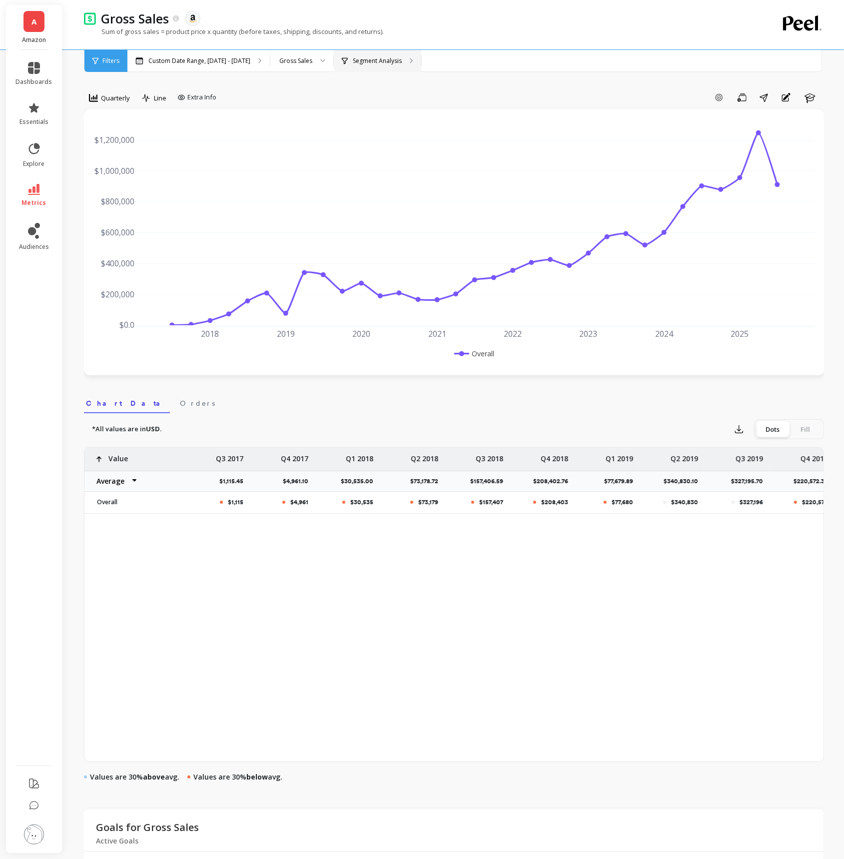  What do you see at coordinates (490, 481) in the screenshot?
I see `p: $157,406.59` at bounding box center [490, 481].